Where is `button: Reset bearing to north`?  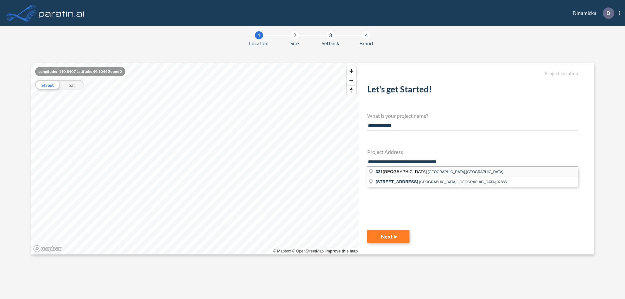 button: Reset bearing to north is located at coordinates (351, 90).